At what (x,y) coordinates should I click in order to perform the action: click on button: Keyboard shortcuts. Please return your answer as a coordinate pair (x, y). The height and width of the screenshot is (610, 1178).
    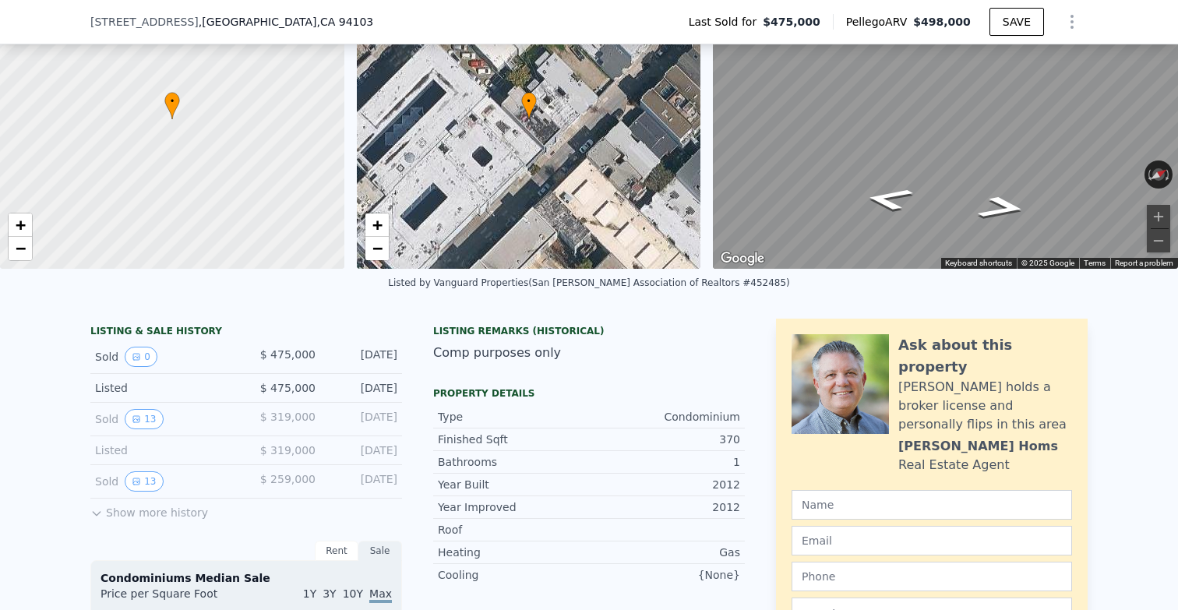
    Looking at the image, I should click on (979, 263).